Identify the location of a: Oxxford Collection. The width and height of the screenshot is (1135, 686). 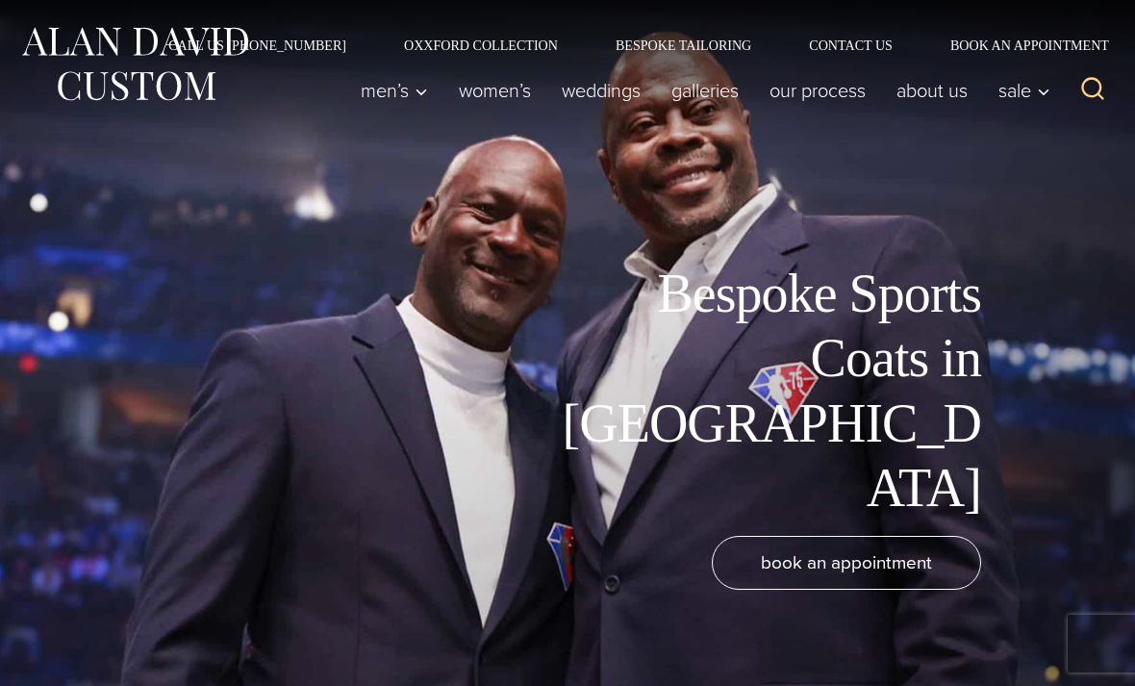
(481, 45).